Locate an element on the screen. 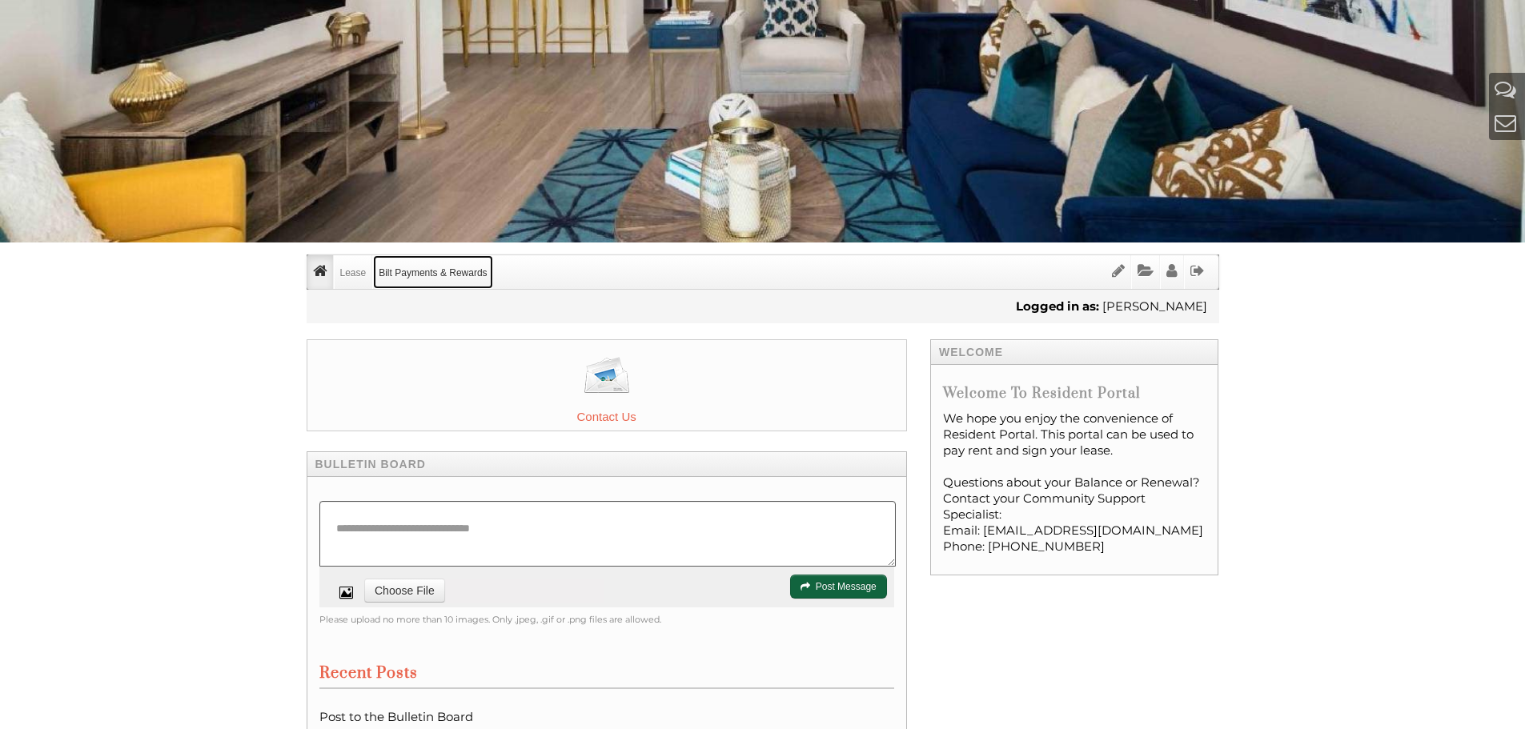 This screenshot has height=729, width=1525. i: Documents is located at coordinates (1146, 271).